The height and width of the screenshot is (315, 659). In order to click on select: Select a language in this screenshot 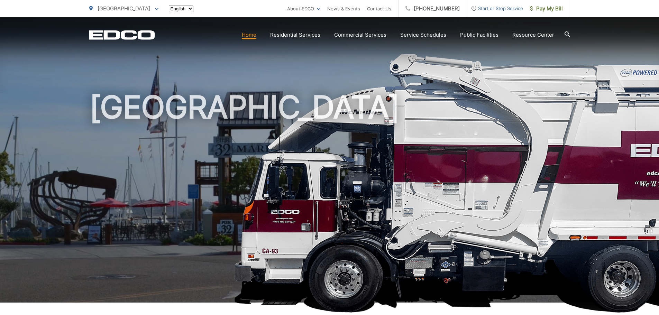, I will do `click(181, 9)`.